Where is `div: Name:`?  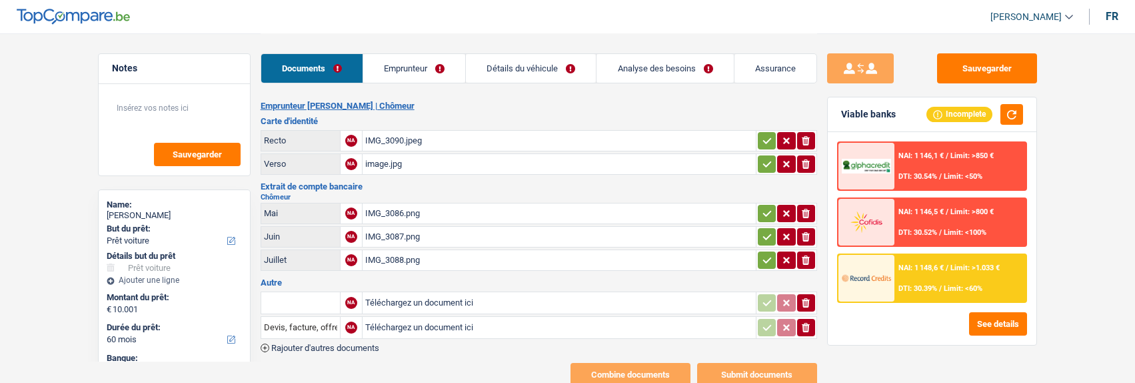
div: Name: is located at coordinates (174, 205).